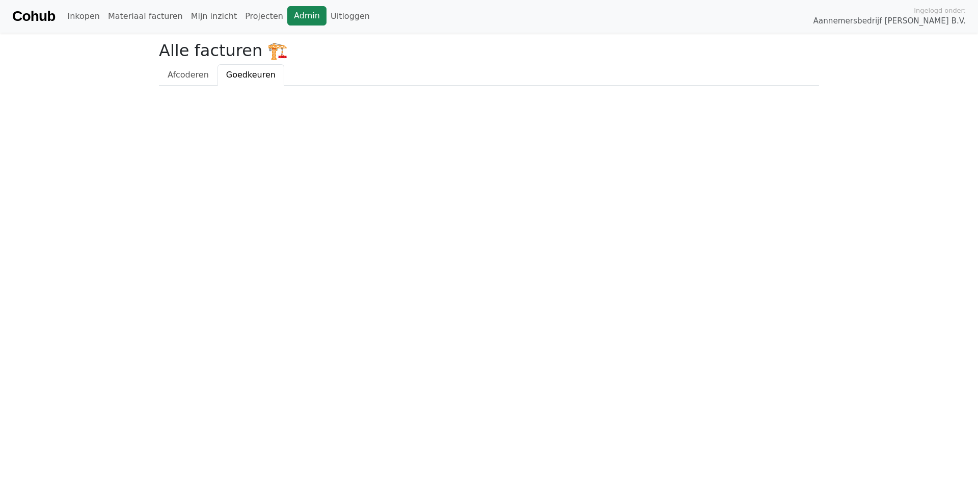 Image resolution: width=978 pixels, height=486 pixels. I want to click on a: Afcoderen, so click(188, 75).